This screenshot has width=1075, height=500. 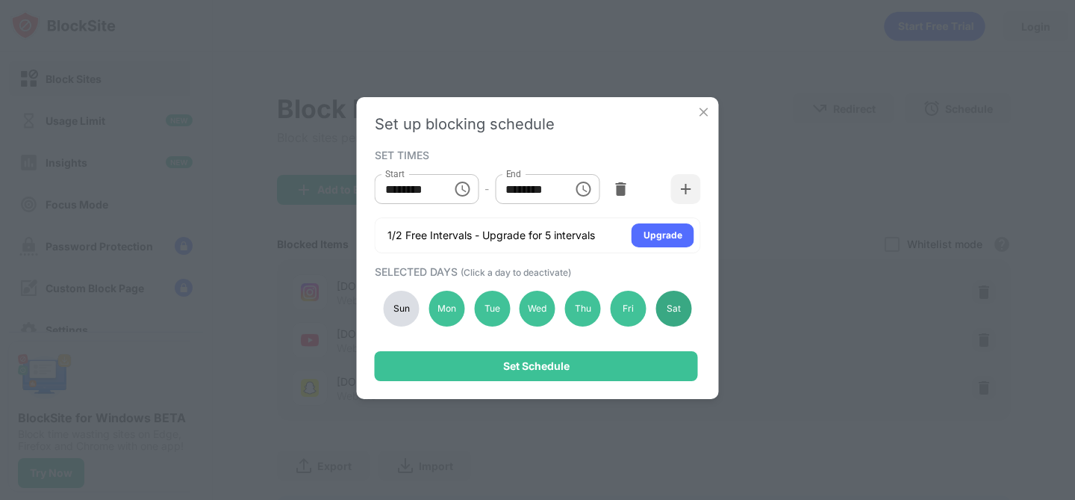 What do you see at coordinates (536, 366) in the screenshot?
I see `div: Set Schedule` at bounding box center [536, 366].